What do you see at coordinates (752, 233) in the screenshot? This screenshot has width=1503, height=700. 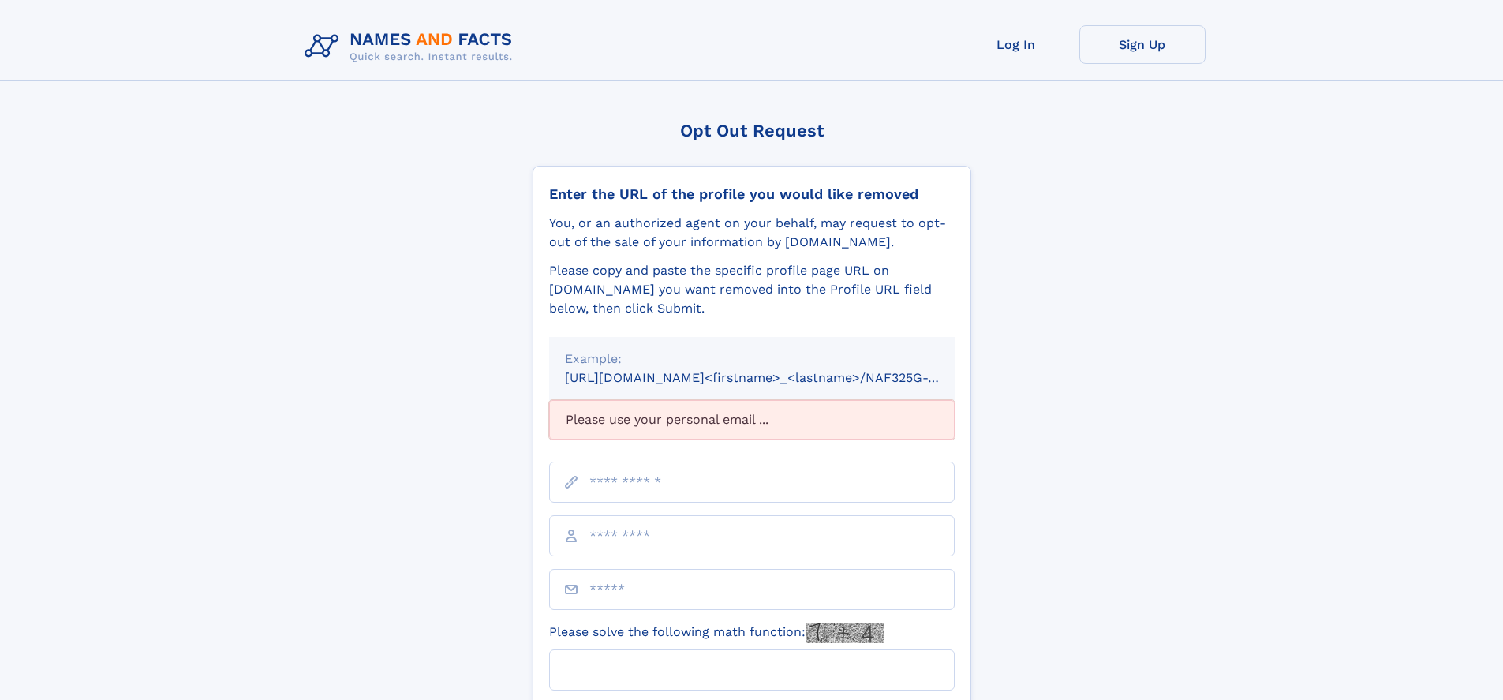 I see `div: You, or an authorized agent on your behalf, may request to opt-out of the sale of your informatio...` at bounding box center [752, 233].